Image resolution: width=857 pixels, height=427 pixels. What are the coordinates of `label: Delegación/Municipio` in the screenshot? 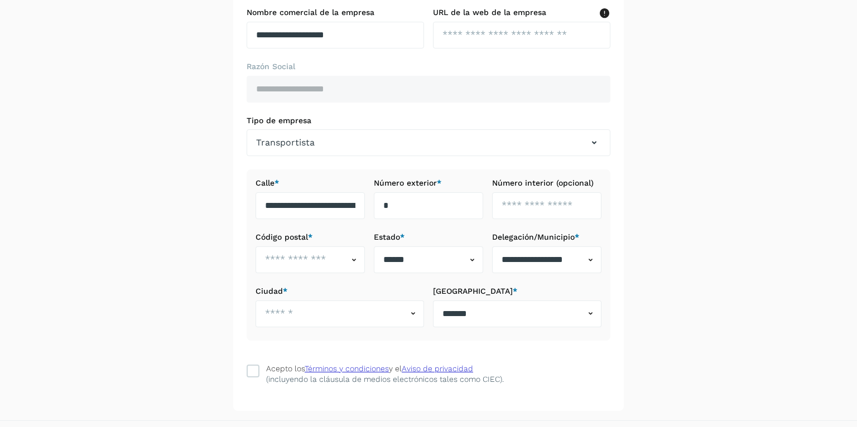 It's located at (547, 237).